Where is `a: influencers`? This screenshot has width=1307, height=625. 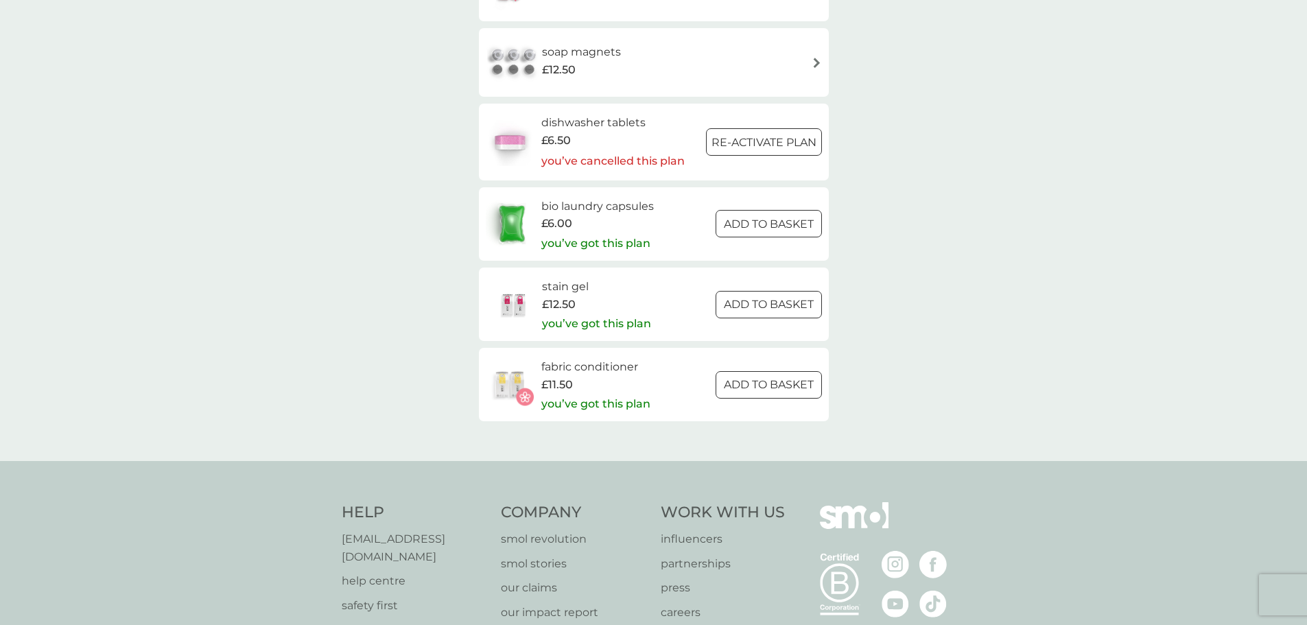
a: influencers is located at coordinates (723, 539).